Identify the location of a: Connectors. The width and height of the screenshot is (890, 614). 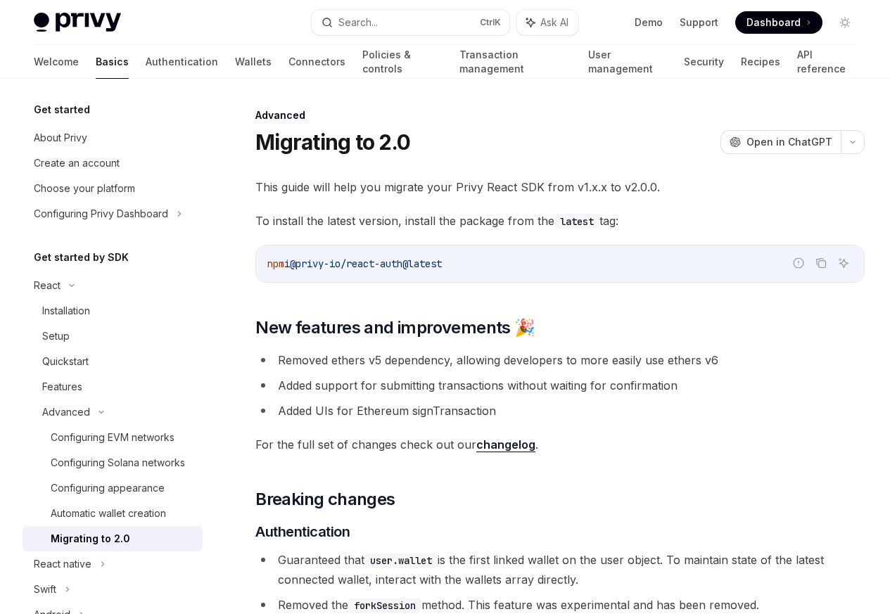
(316, 62).